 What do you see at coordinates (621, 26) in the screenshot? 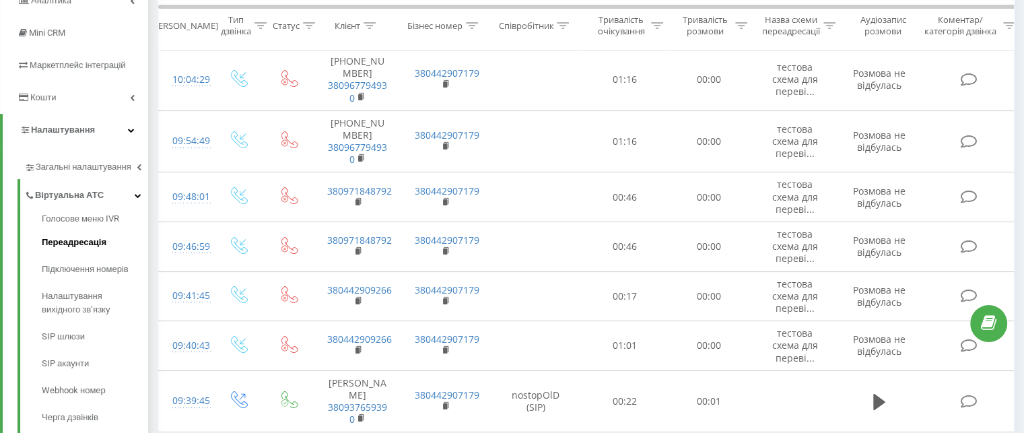
I see `div: Тривалість очікування` at bounding box center [621, 26].